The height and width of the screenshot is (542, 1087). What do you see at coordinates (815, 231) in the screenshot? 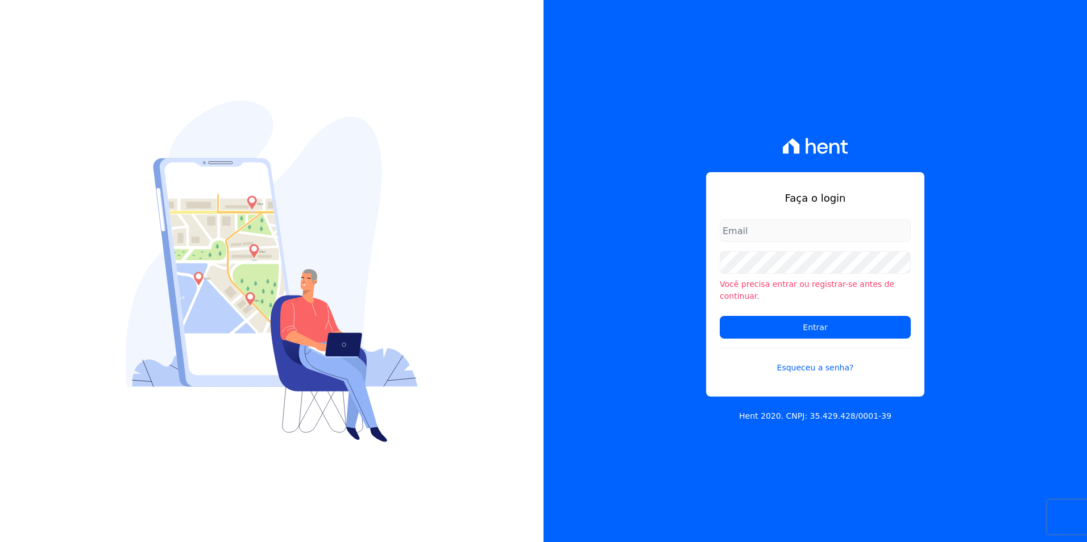
I see `input: Email` at bounding box center [815, 231].